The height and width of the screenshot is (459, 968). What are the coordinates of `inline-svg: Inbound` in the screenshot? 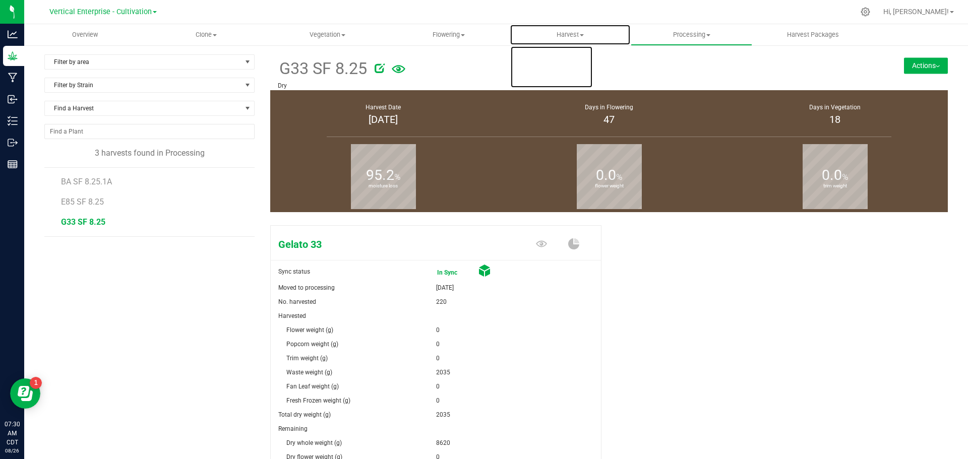 It's located at (13, 99).